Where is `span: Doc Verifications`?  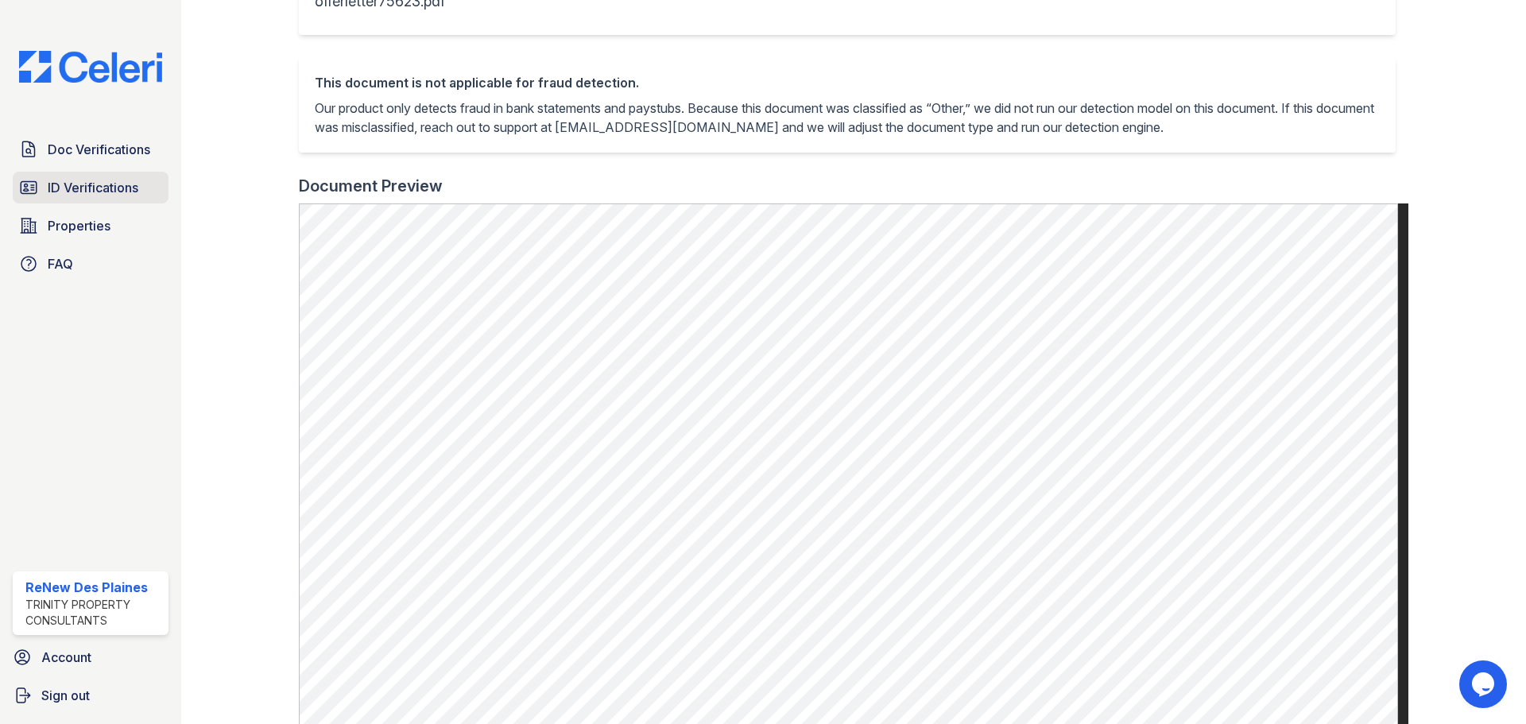 span: Doc Verifications is located at coordinates (99, 149).